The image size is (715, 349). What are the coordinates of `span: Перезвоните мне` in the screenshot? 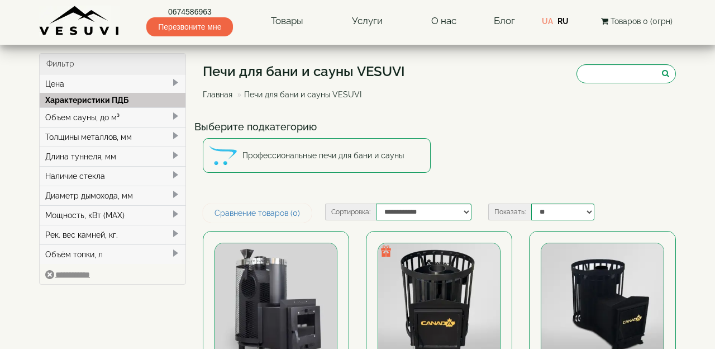 It's located at (189, 27).